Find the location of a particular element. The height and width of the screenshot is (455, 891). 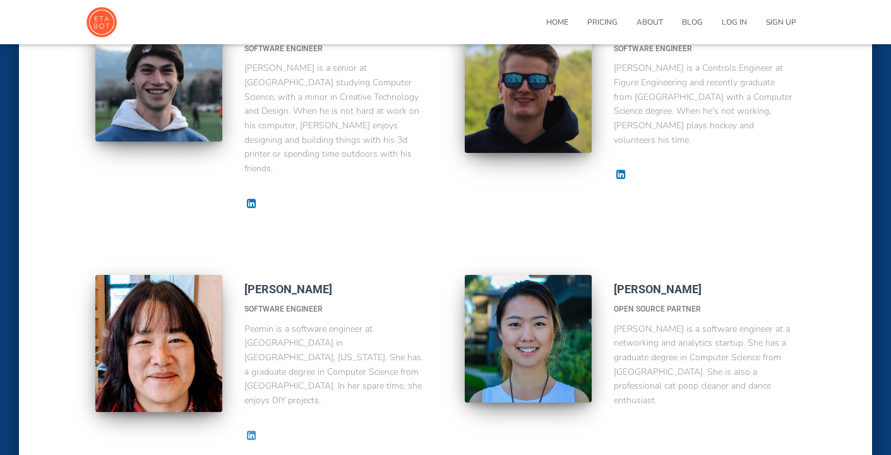

img: Chad Lewis is located at coordinates (528, 83).